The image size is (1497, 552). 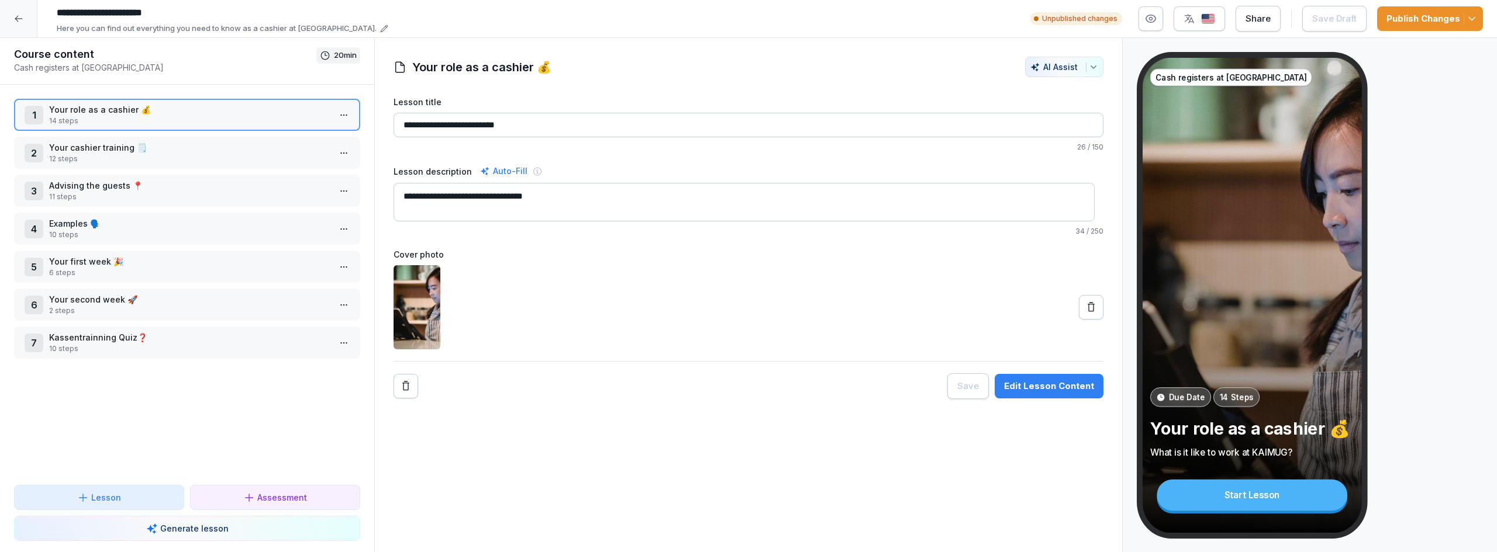 What do you see at coordinates (968, 386) in the screenshot?
I see `button: Save` at bounding box center [968, 386].